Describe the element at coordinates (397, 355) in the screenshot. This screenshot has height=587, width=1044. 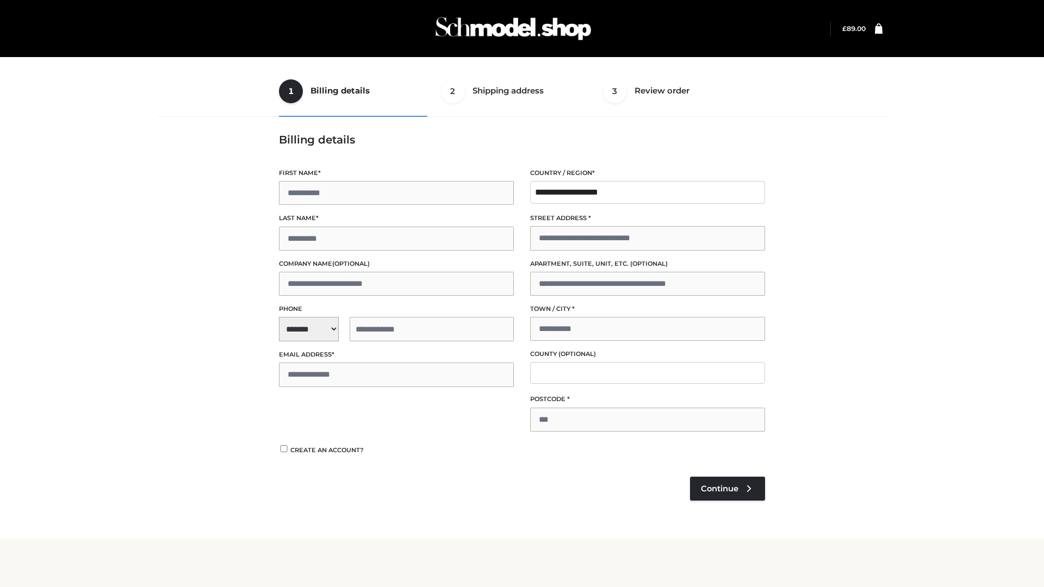
I see `label: Email address` at that location.